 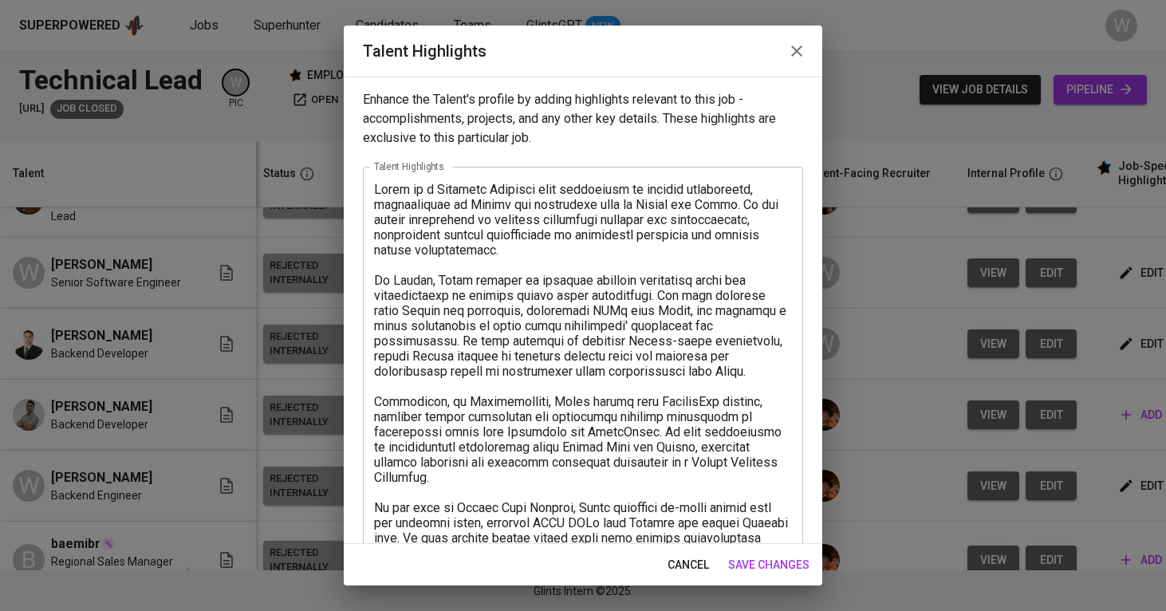 I want to click on button: save changes, so click(x=769, y=565).